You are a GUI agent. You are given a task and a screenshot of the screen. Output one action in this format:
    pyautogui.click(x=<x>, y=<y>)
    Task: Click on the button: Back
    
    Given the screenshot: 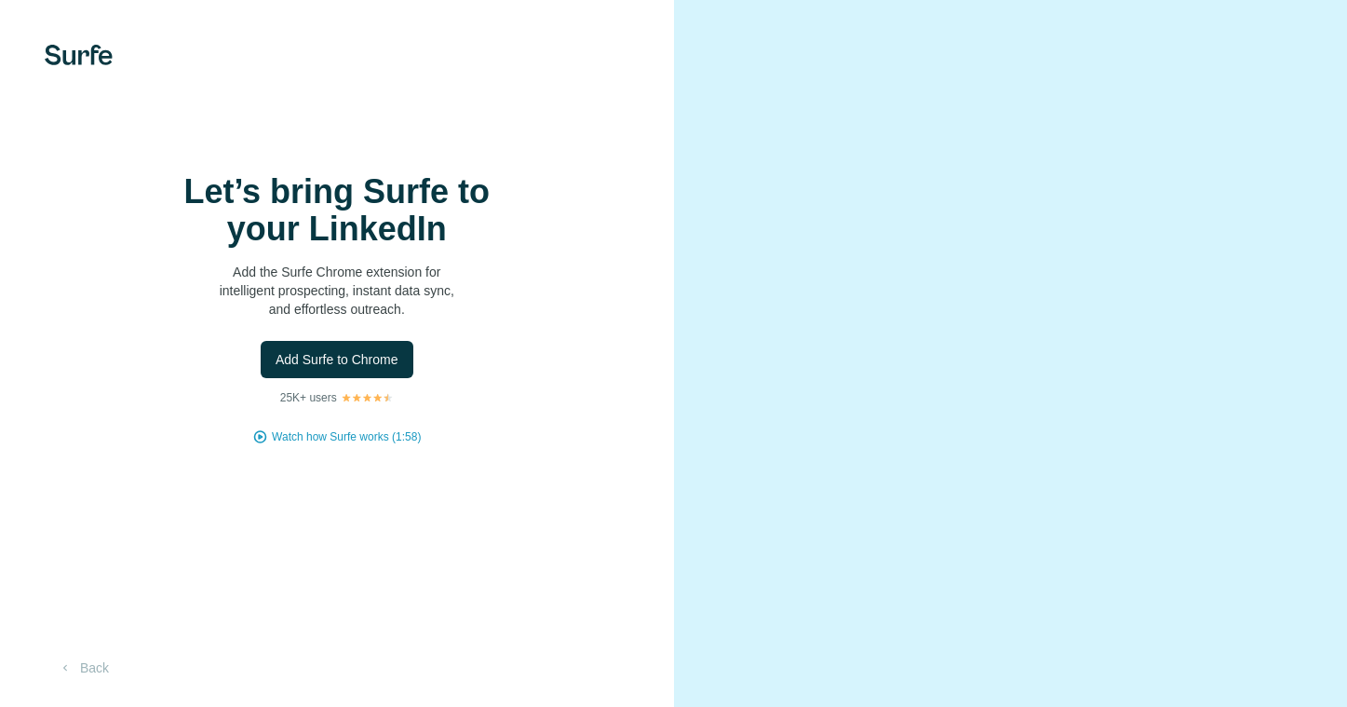 What is the action you would take?
    pyautogui.click(x=83, y=667)
    